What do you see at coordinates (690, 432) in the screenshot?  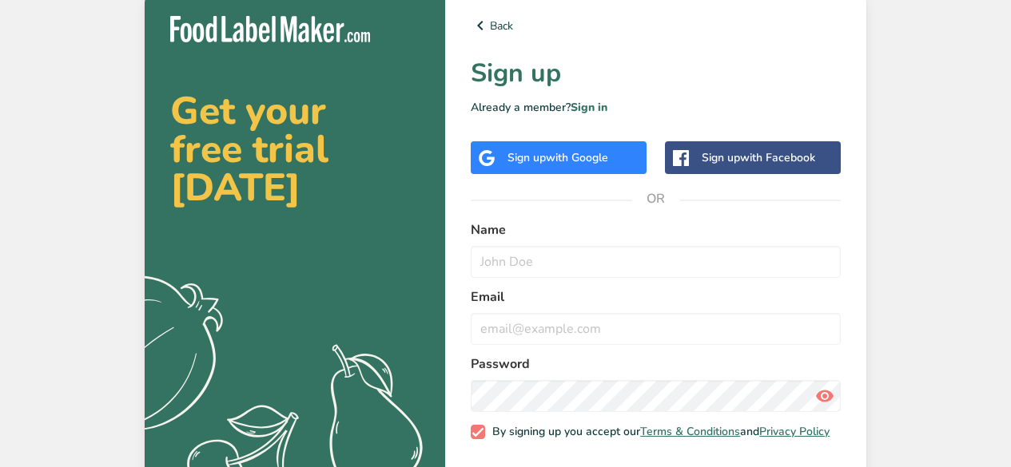 I see `a: Terms & Conditions` at bounding box center [690, 432].